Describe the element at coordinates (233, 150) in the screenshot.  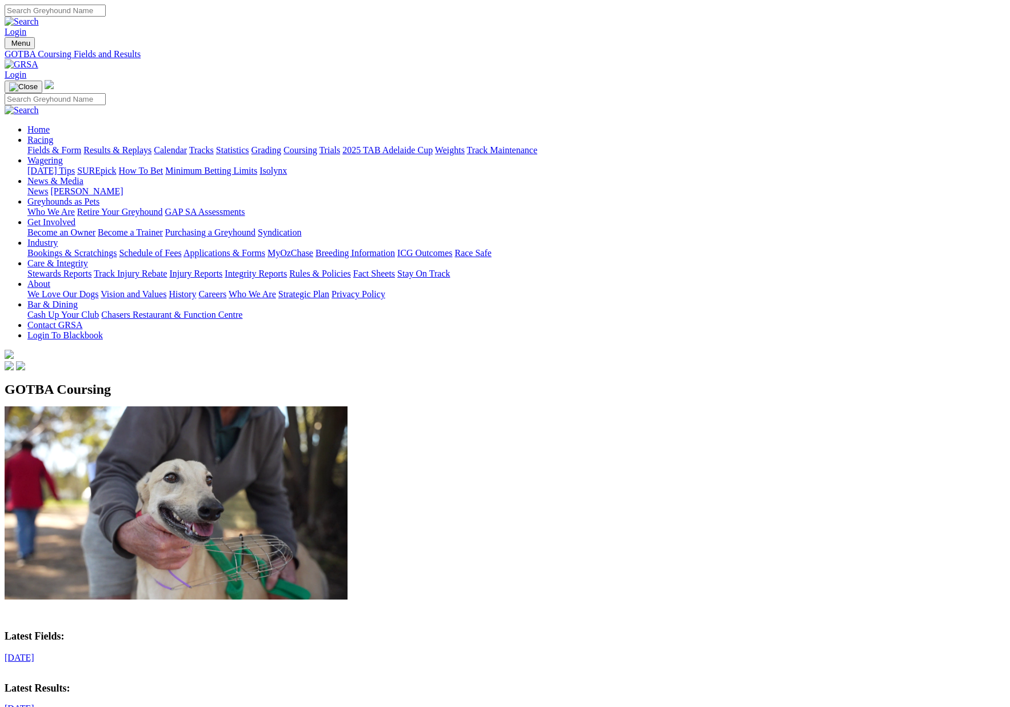
I see `a: Statistics` at that location.